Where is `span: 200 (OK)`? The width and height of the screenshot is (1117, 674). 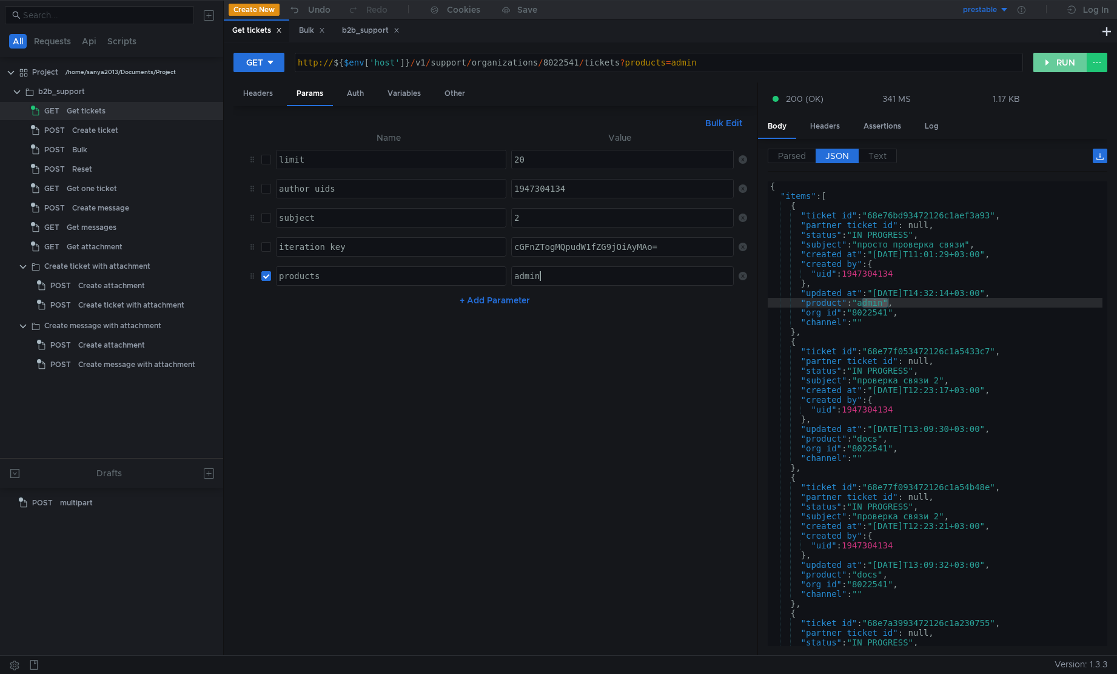 span: 200 (OK) is located at coordinates (805, 99).